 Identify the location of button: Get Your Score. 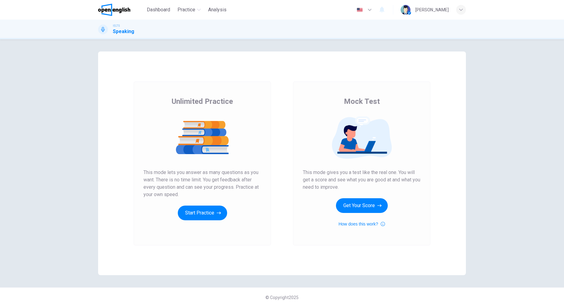
(362, 206).